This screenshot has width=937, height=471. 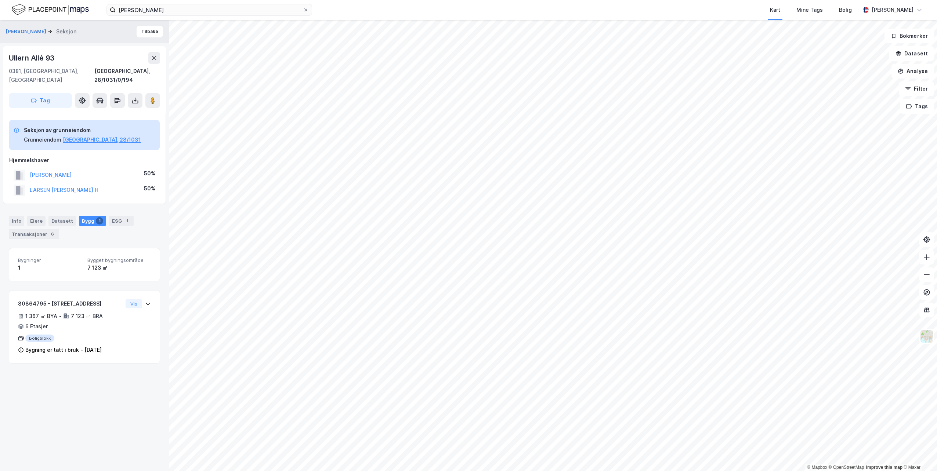 I want to click on button: Tilbake, so click(x=150, y=32).